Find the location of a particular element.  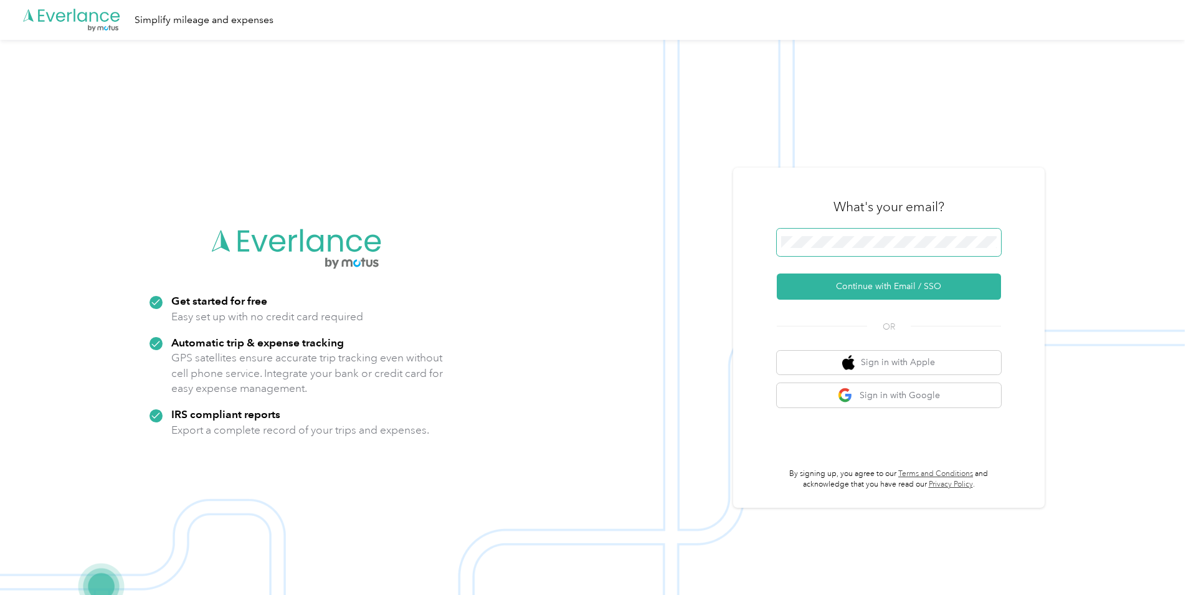

h3: What's your email? is located at coordinates (889, 207).